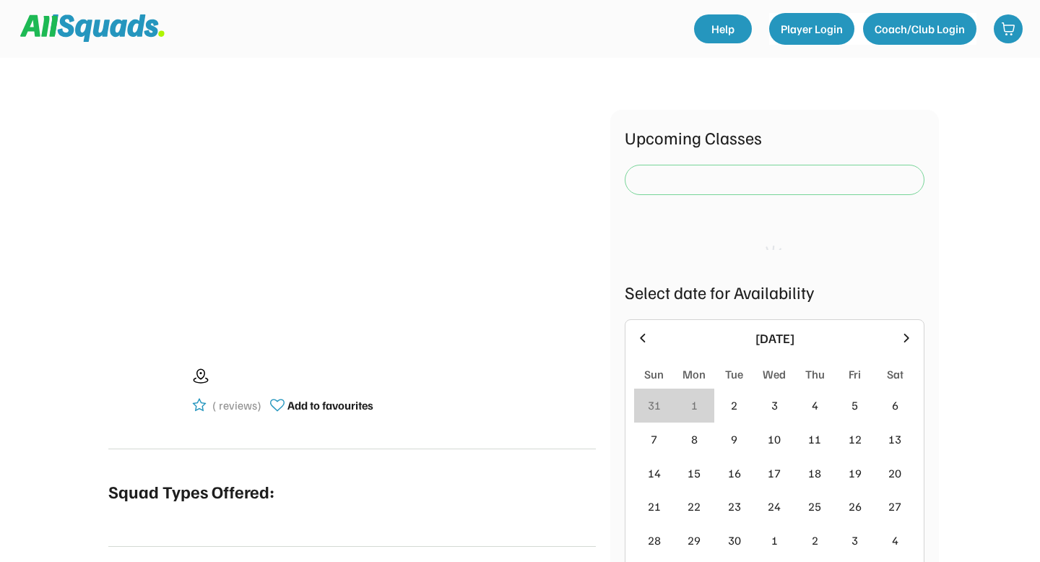 Image resolution: width=1040 pixels, height=562 pixels. I want to click on div: 29, so click(694, 540).